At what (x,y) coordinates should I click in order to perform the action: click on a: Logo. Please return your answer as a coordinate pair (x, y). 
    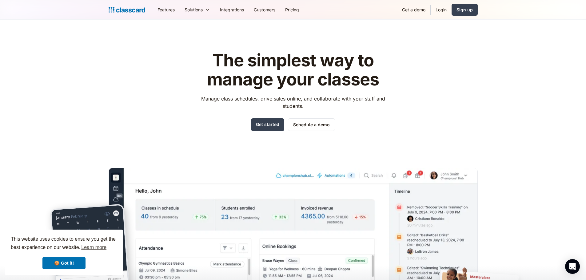
    Looking at the image, I should click on (127, 10).